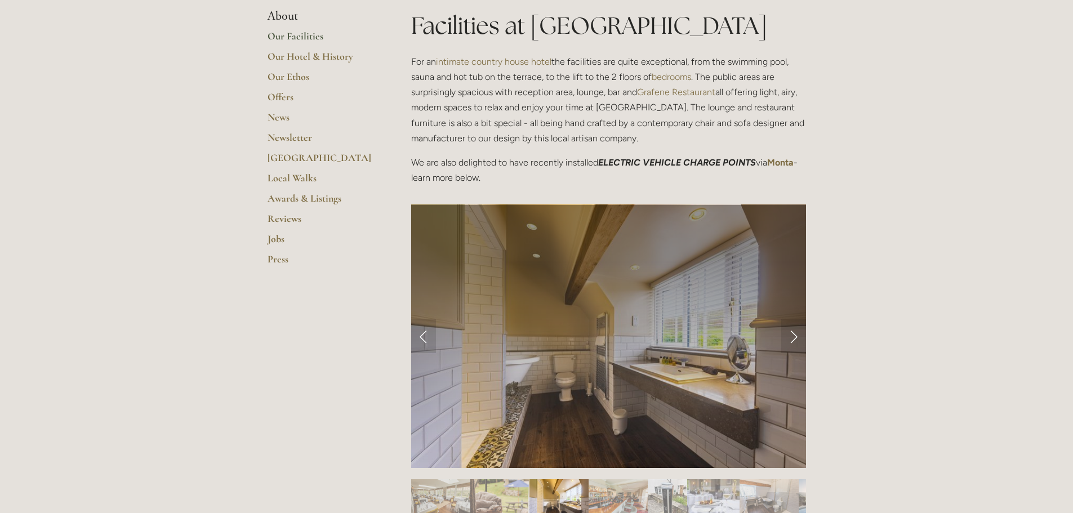 The width and height of the screenshot is (1073, 513). What do you see at coordinates (608, 170) in the screenshot?
I see `p: We are also delighted to have recently installed via - learn more below.` at bounding box center [608, 170].